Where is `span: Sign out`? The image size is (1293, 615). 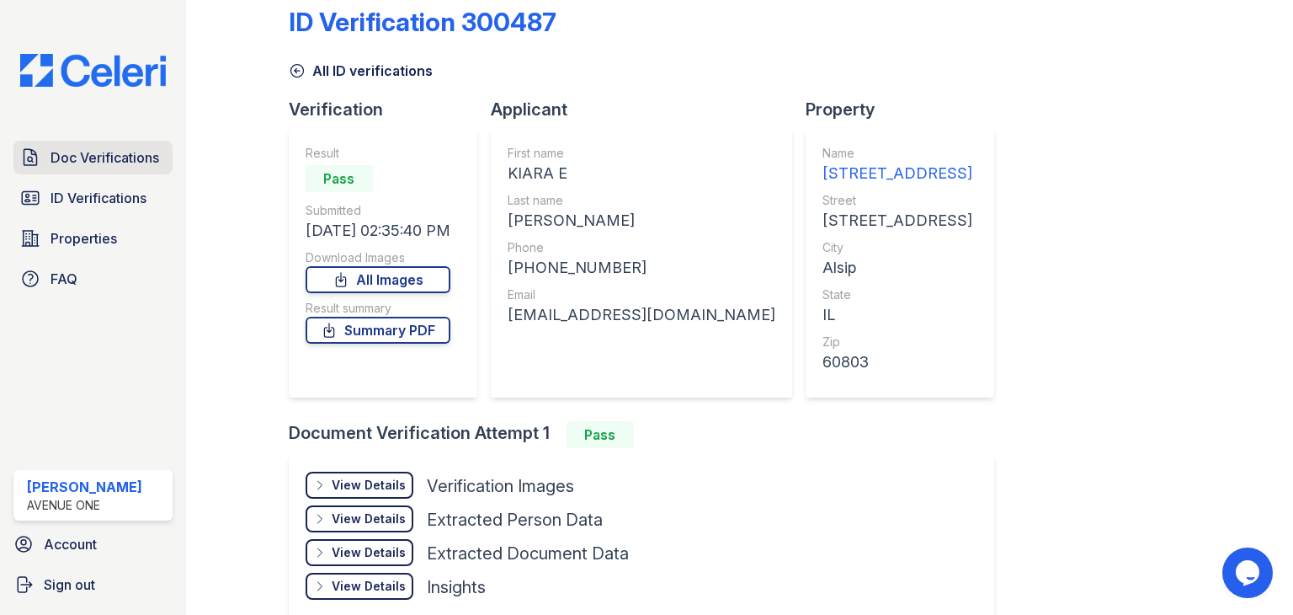
span: Sign out is located at coordinates (69, 584).